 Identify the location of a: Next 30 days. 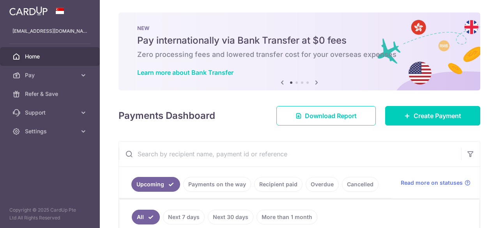
(231, 217).